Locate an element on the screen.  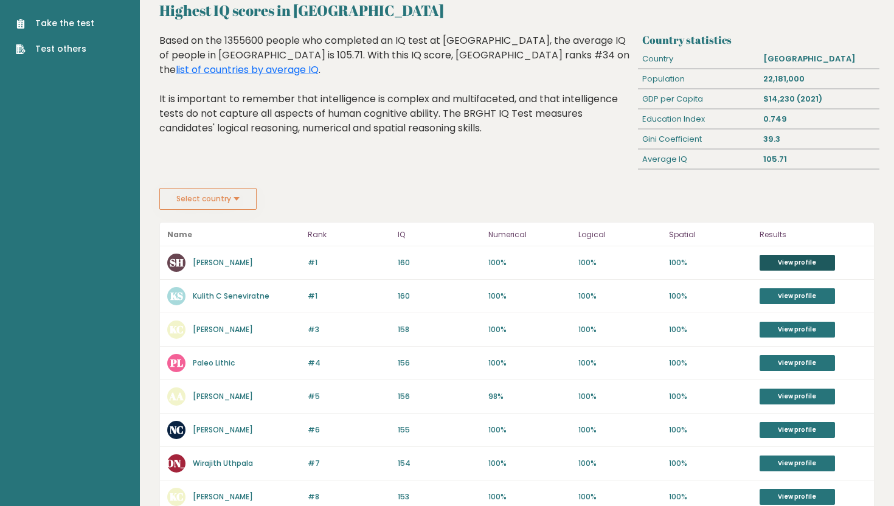
p: Numerical is located at coordinates (530, 235).